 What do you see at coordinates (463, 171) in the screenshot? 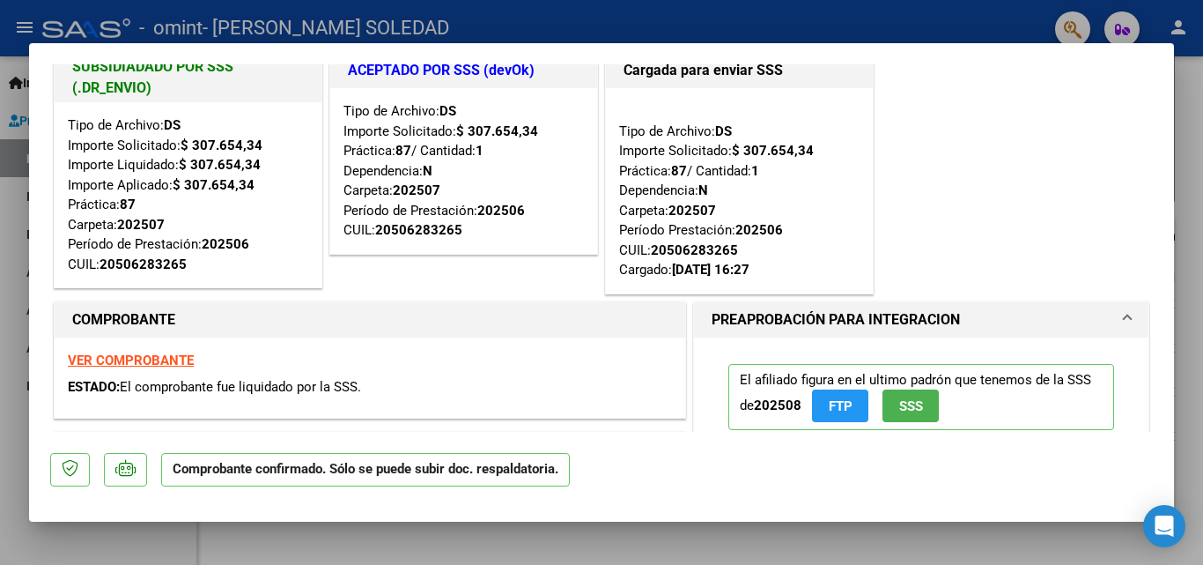
I see `div: Tipo de Archivo: Importe Solicitado: Práctica: / Cantidad: Dependencia: Carpeta: Período de Prest...` at bounding box center [463, 171].